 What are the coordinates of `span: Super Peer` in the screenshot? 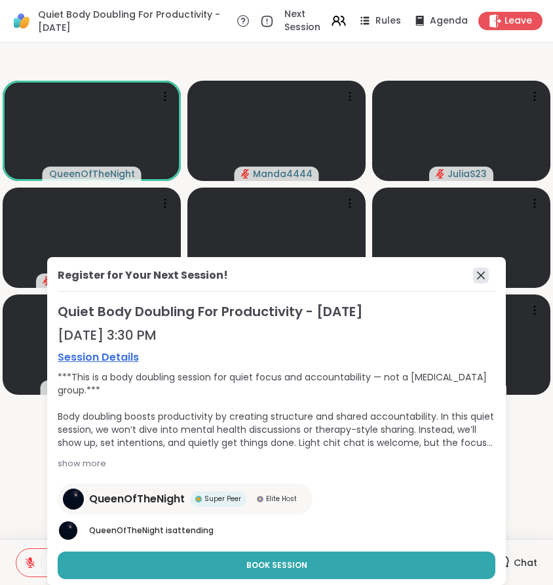 It's located at (223, 498).